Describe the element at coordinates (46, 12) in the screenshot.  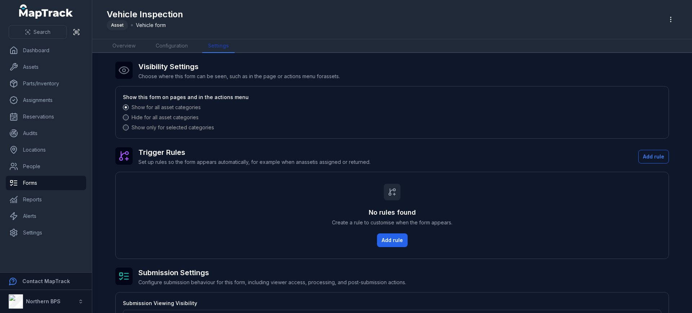
I see `a: MapTrack` at that location.